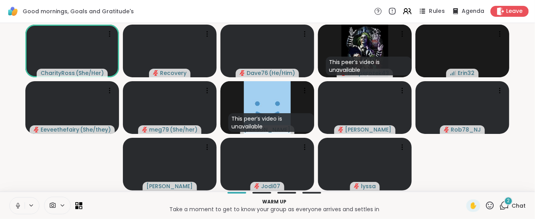  I want to click on img: ShareWell Logomark, so click(13, 11).